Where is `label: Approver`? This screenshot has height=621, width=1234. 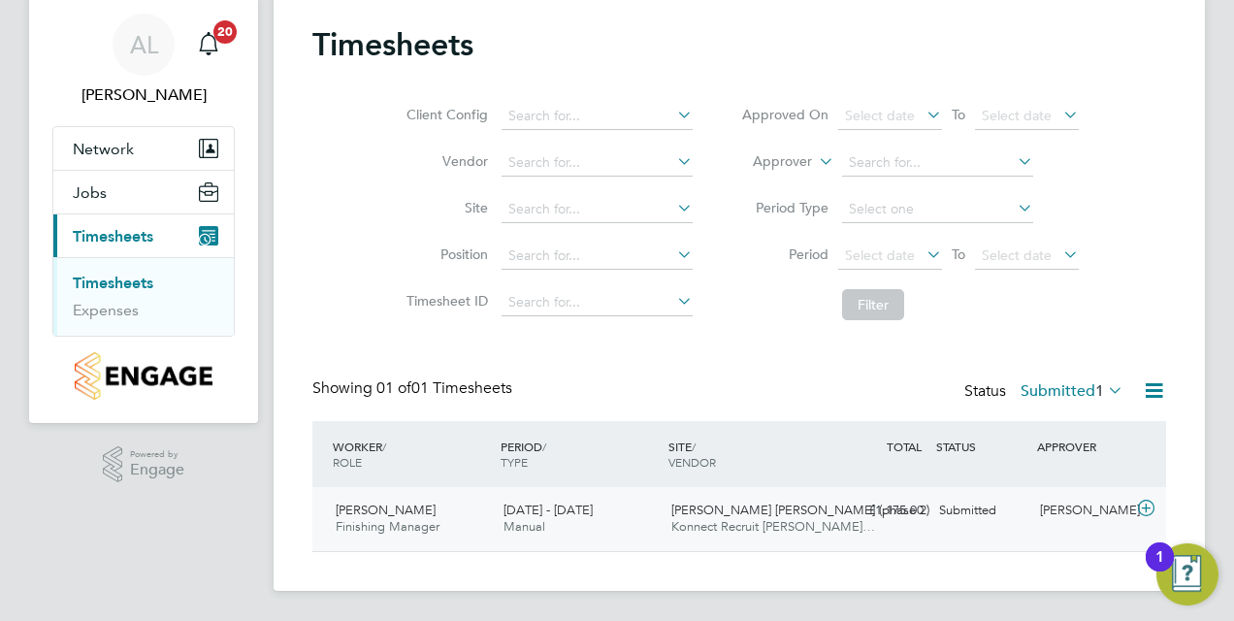 label: Approver is located at coordinates (768, 162).